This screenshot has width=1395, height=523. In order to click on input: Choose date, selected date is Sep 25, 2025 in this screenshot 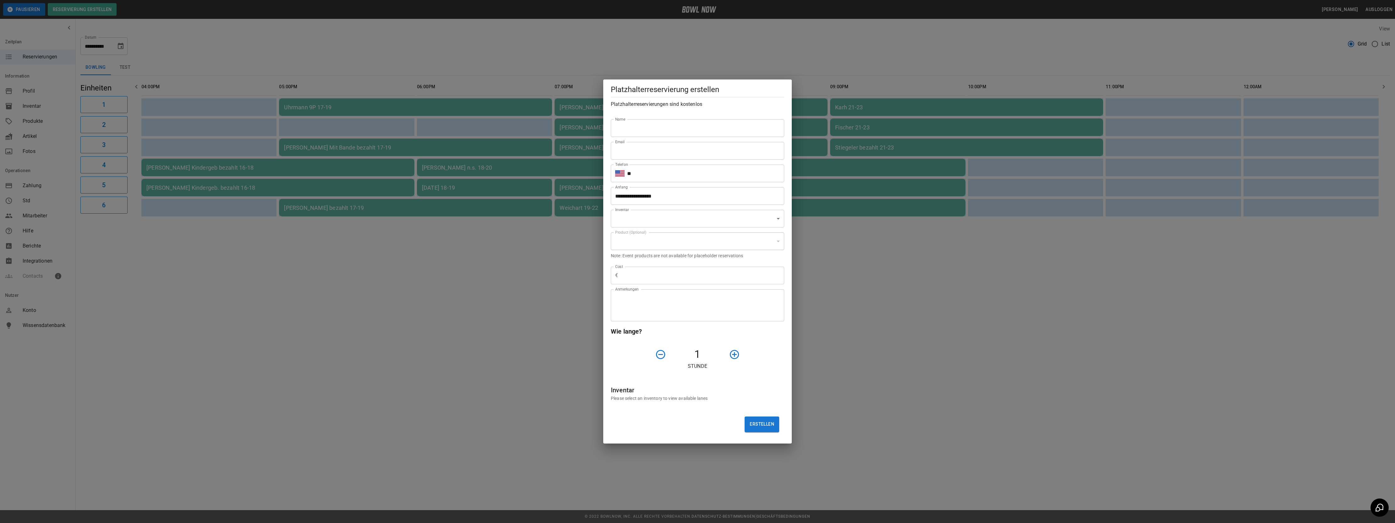, I will do `click(695, 196)`.